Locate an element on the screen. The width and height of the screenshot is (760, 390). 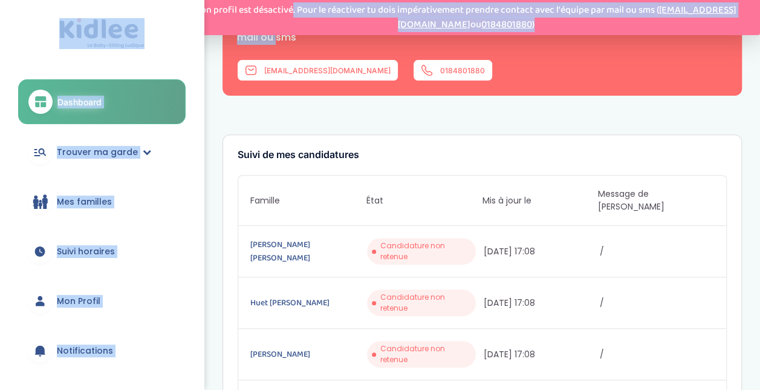
a: Trouver ma garde is located at coordinates (102, 152).